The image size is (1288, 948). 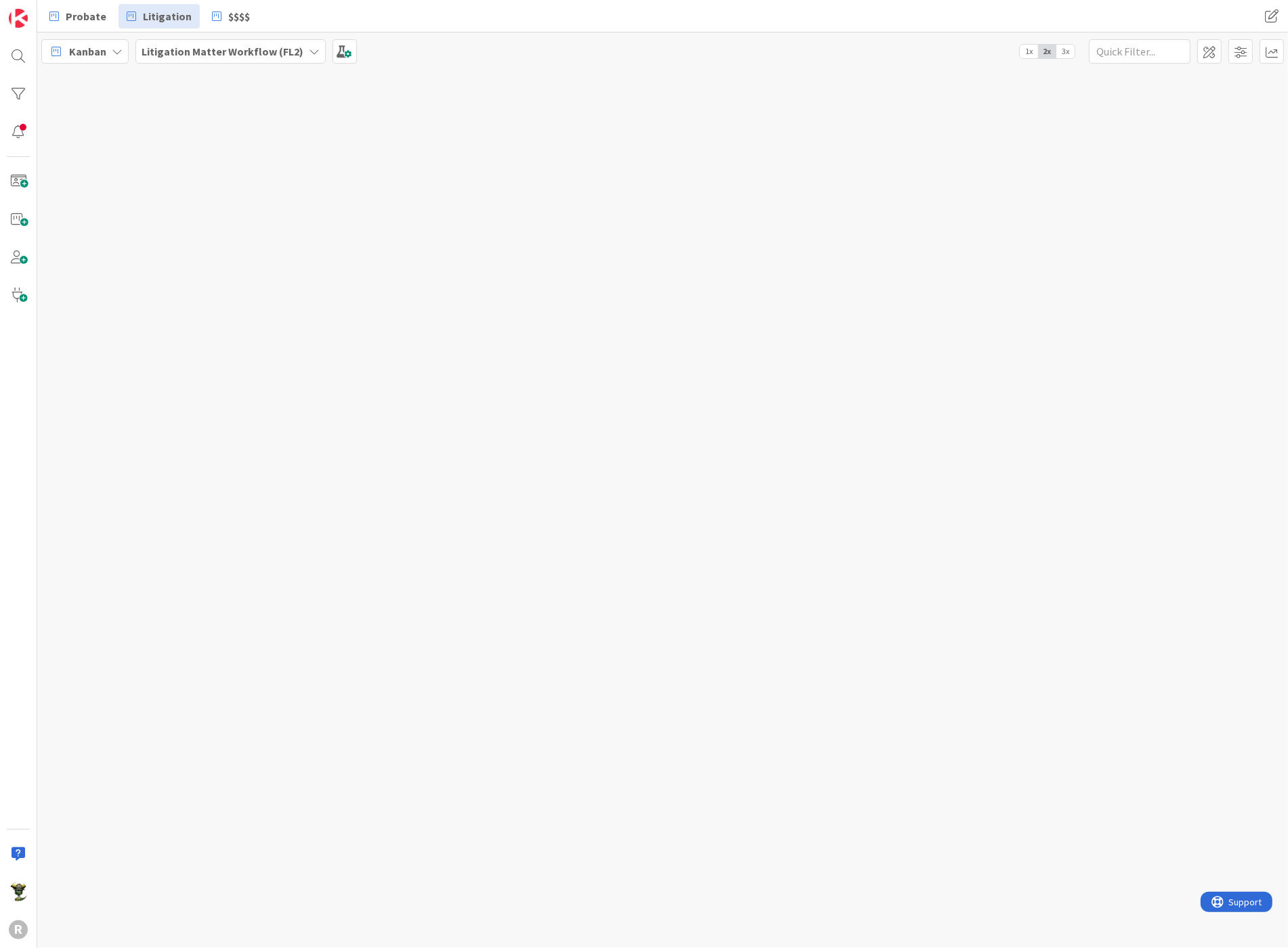 What do you see at coordinates (86, 16) in the screenshot?
I see `span: Probate` at bounding box center [86, 16].